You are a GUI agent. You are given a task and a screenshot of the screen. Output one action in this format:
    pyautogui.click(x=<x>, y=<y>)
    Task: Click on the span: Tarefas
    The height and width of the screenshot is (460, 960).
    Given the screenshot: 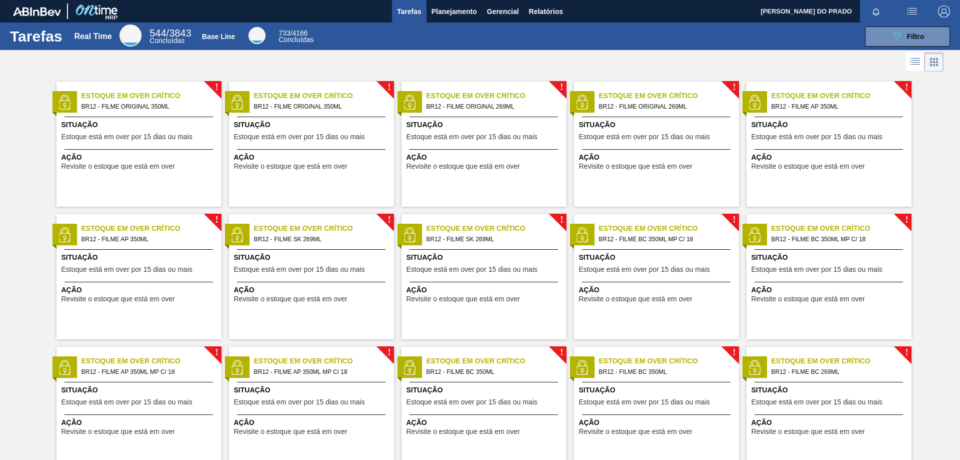 What is the action you would take?
    pyautogui.click(x=409, y=12)
    